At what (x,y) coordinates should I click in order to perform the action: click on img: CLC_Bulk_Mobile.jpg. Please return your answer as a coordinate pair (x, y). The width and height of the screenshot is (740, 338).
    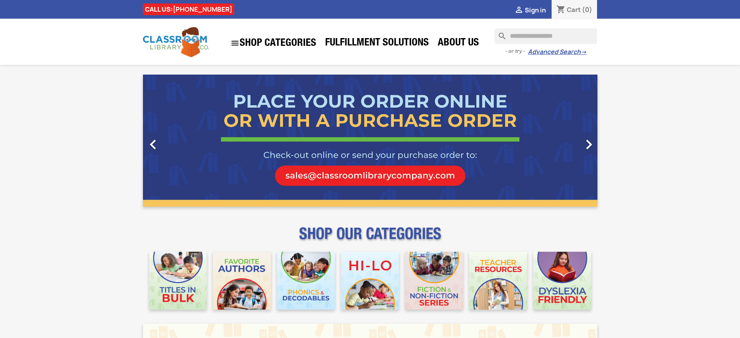
    Looking at the image, I should click on (178, 280).